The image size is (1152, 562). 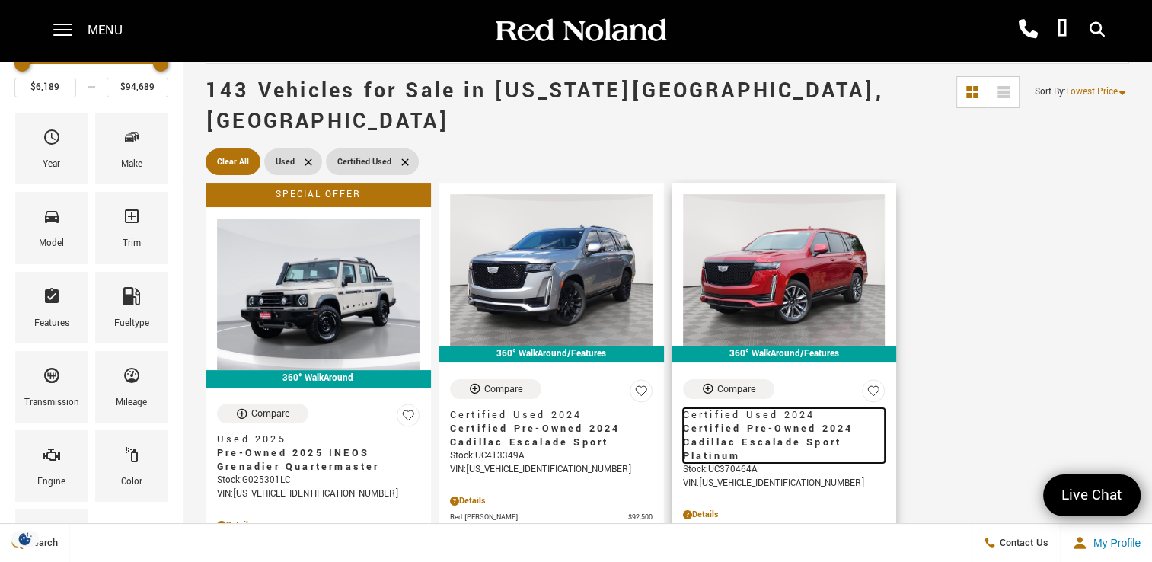 What do you see at coordinates (318, 294) in the screenshot?
I see `img: 2025 INEOS Grenadier Quartermaster` at bounding box center [318, 294].